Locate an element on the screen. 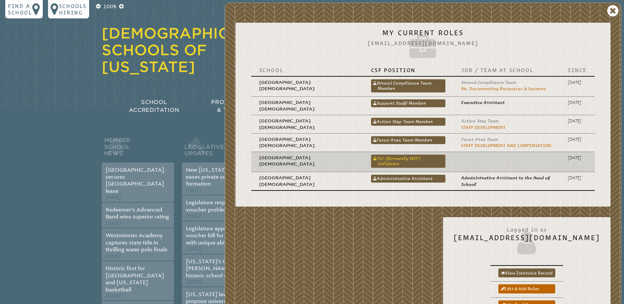 Image resolution: width=624 pixels, height=304 pixels. p: Schools Hiring is located at coordinates (73, 9).